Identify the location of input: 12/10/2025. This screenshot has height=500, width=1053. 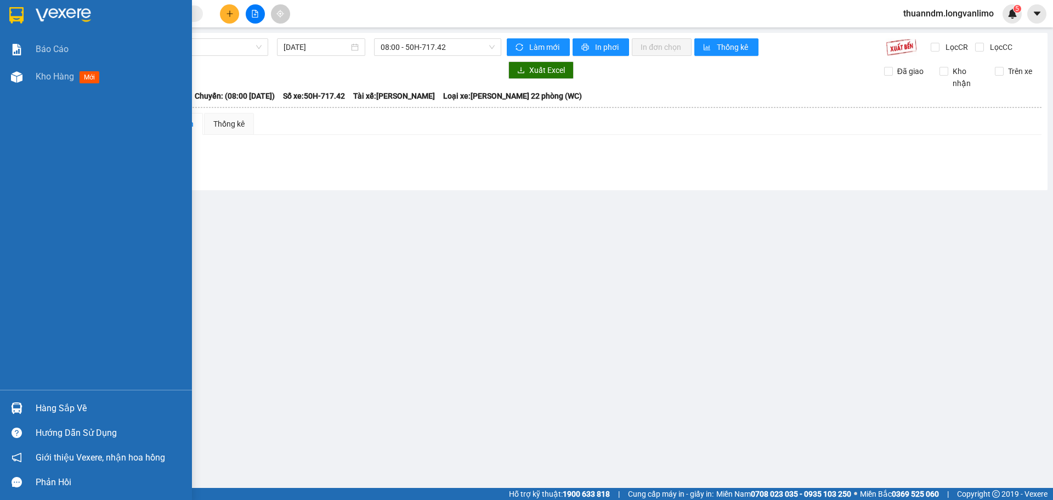
(316, 47).